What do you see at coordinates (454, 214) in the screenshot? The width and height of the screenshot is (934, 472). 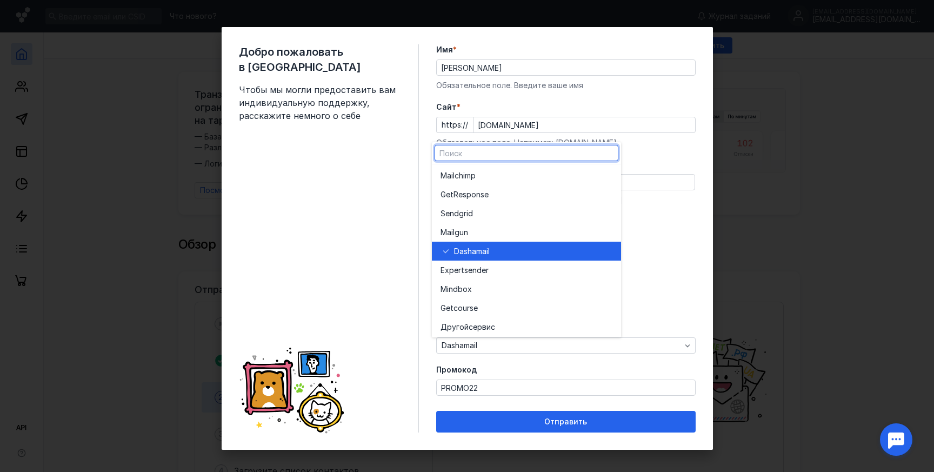 I see `span: Sendgr` at bounding box center [454, 214].